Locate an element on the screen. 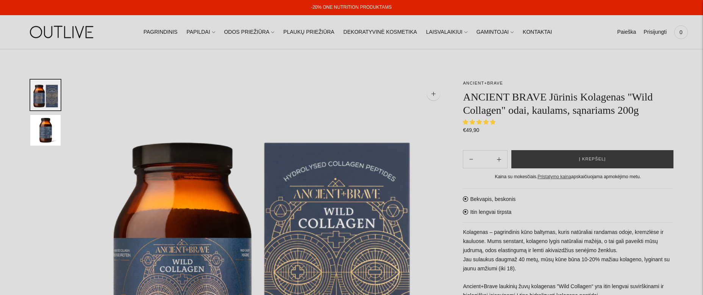 Image resolution: width=703 pixels, height=295 pixels. img: Ancient+Brave Wild Collagen is located at coordinates (45, 95).